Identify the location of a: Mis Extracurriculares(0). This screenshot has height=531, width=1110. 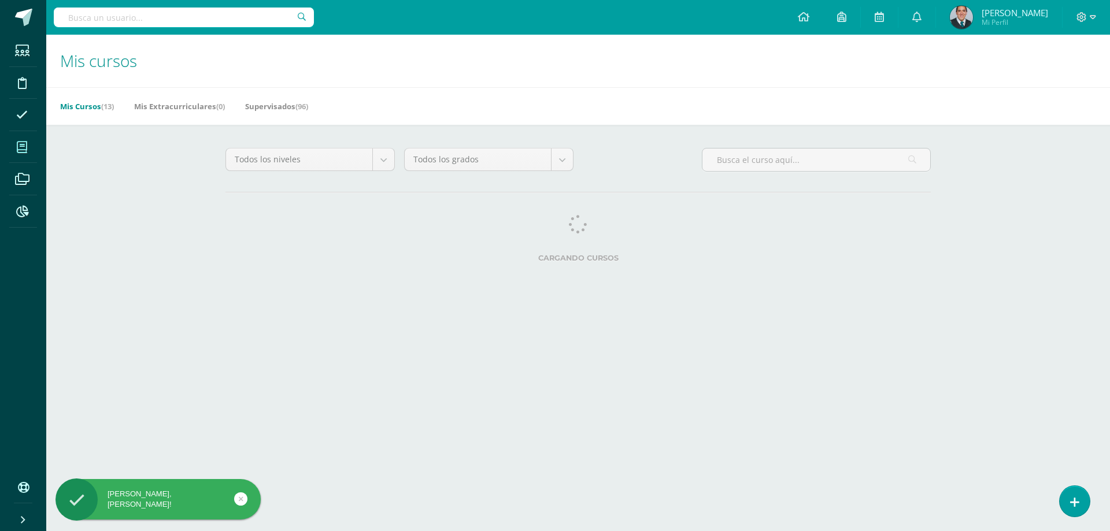
(179, 106).